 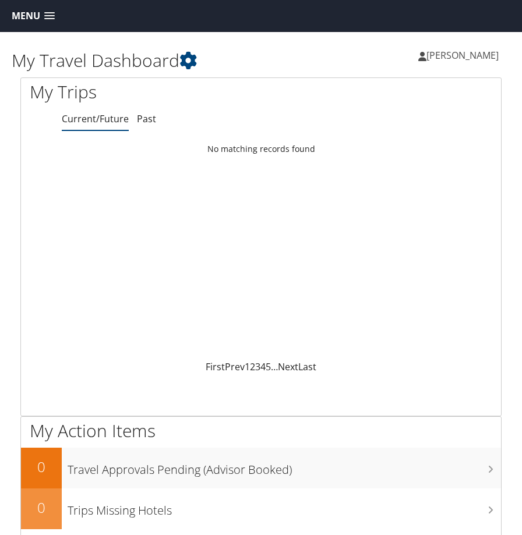 I want to click on a: 0Trips Missing Hotels, so click(x=261, y=509).